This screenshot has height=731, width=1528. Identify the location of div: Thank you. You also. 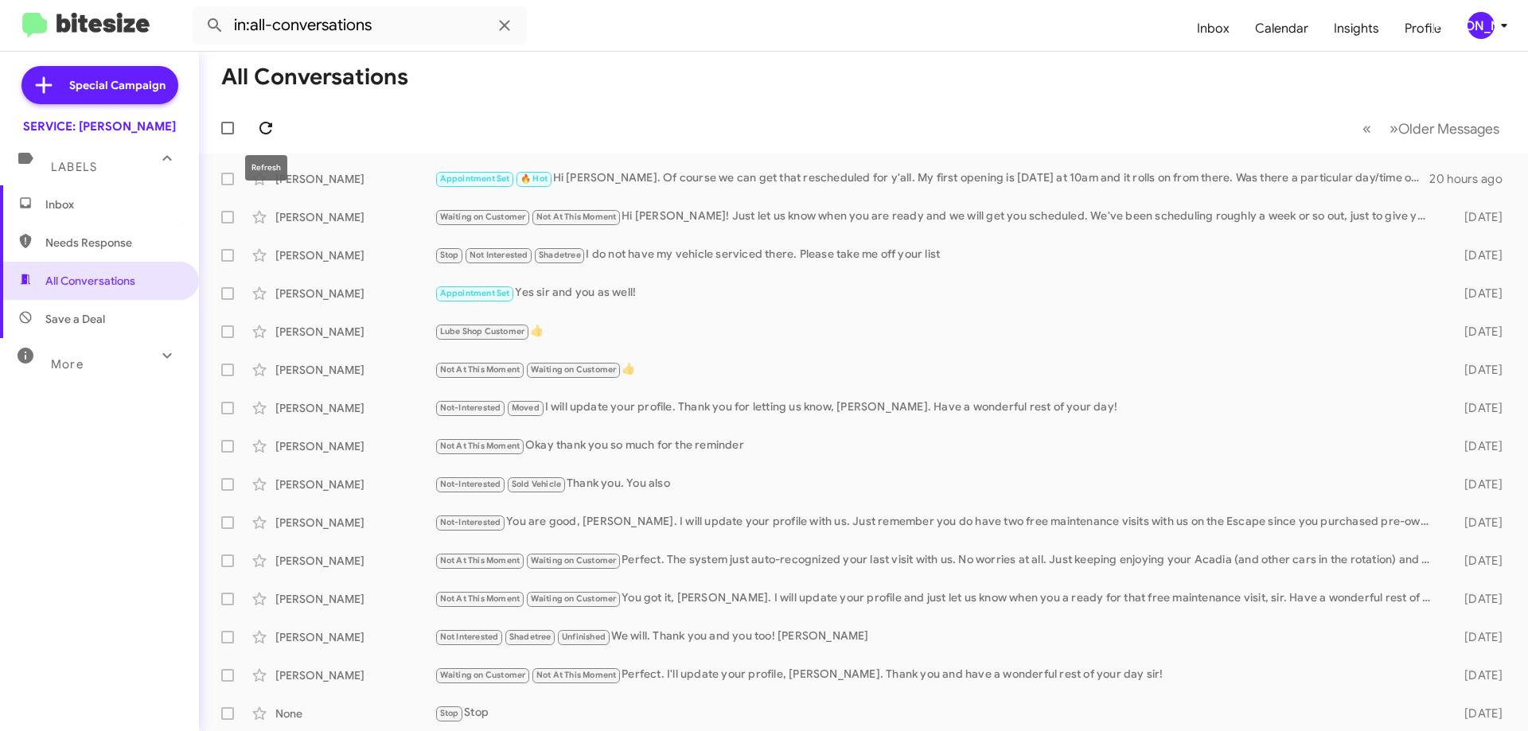
(936, 484).